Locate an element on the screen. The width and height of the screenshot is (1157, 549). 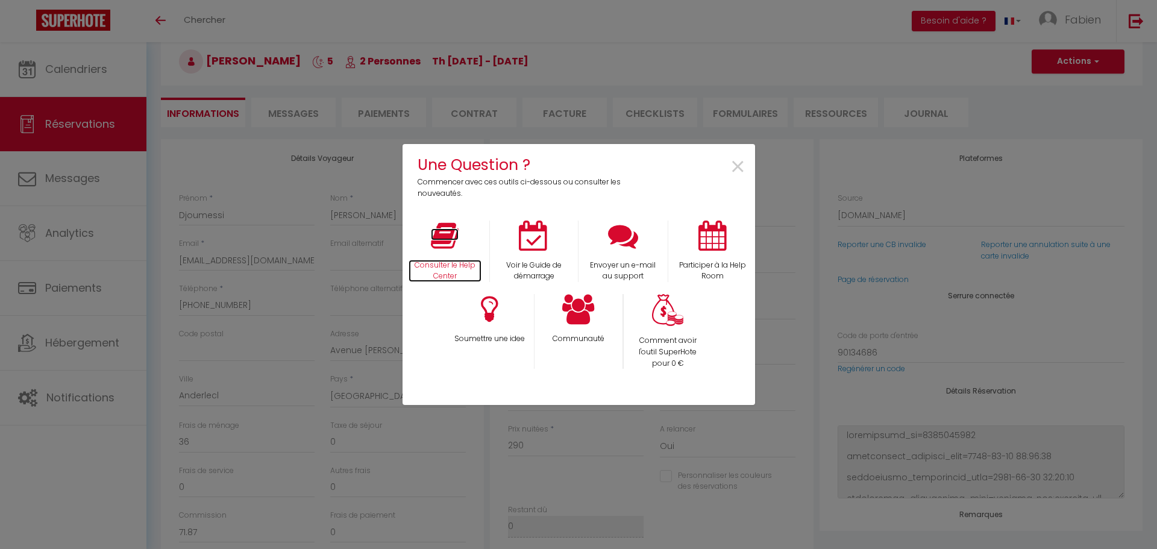
p: Commencer avec ces outils ci-dessous ou consulter les nouveautés. is located at coordinates (523, 188).